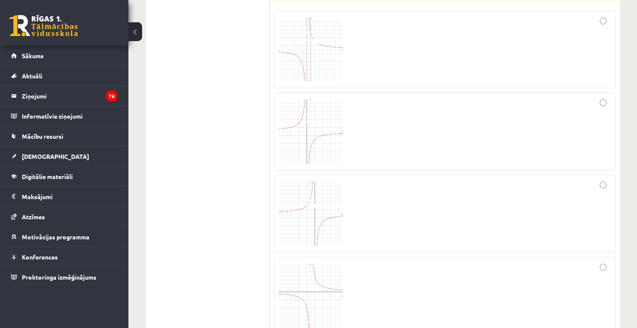 The height and width of the screenshot is (328, 637). What do you see at coordinates (70, 197) in the screenshot?
I see `legend: Maksājumi` at bounding box center [70, 197].